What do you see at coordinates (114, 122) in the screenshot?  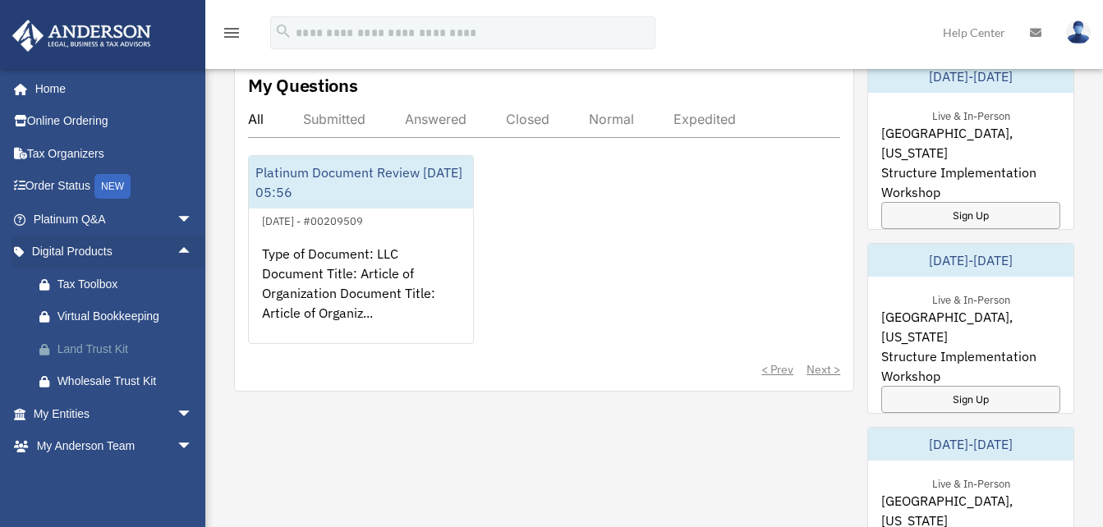 I see `a: Online Ordering` at bounding box center [114, 122].